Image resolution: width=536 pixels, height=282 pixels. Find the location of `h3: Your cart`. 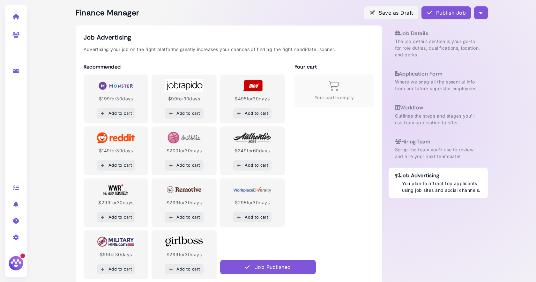

h3: Your cart is located at coordinates (305, 67).